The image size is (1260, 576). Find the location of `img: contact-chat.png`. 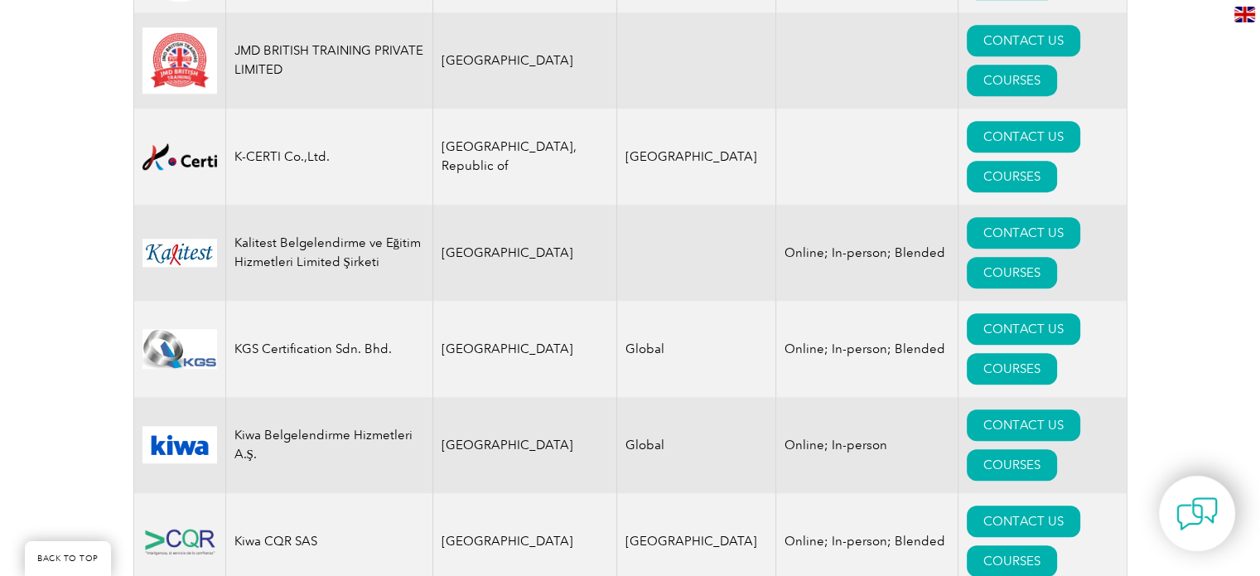

img: contact-chat.png is located at coordinates (1197, 514).